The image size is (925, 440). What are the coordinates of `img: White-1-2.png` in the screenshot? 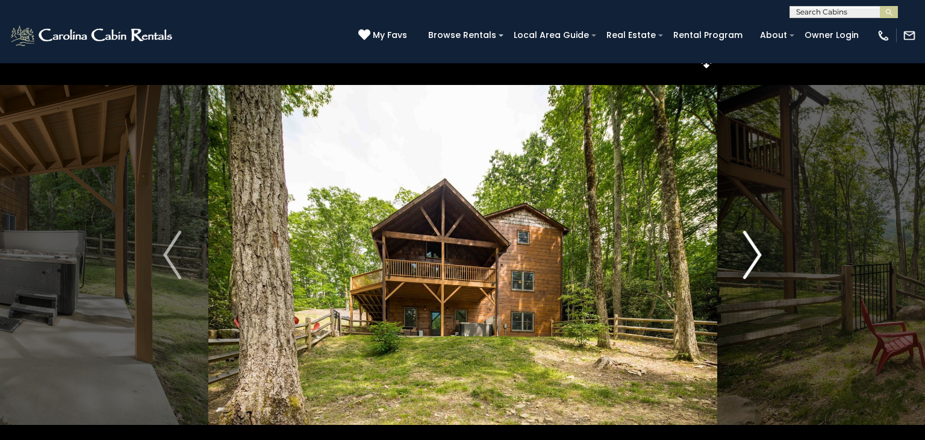 It's located at (92, 36).